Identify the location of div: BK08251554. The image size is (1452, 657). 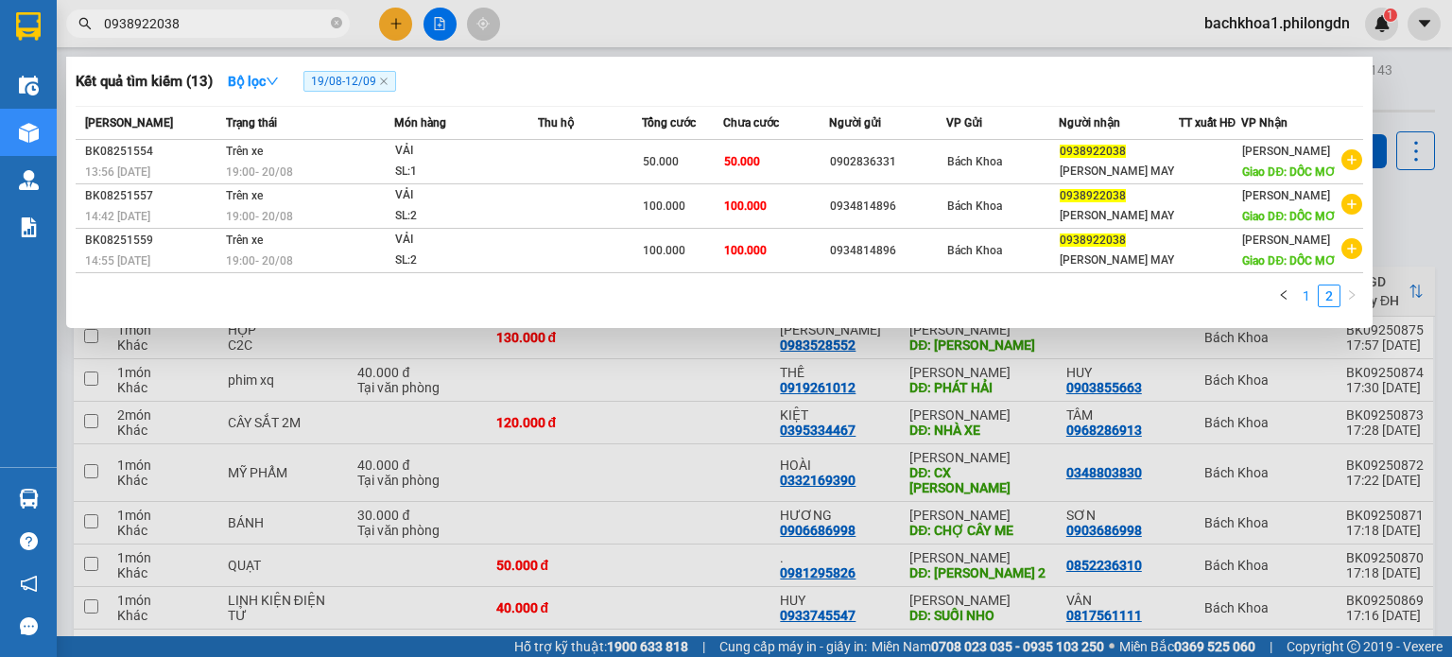
(152, 151).